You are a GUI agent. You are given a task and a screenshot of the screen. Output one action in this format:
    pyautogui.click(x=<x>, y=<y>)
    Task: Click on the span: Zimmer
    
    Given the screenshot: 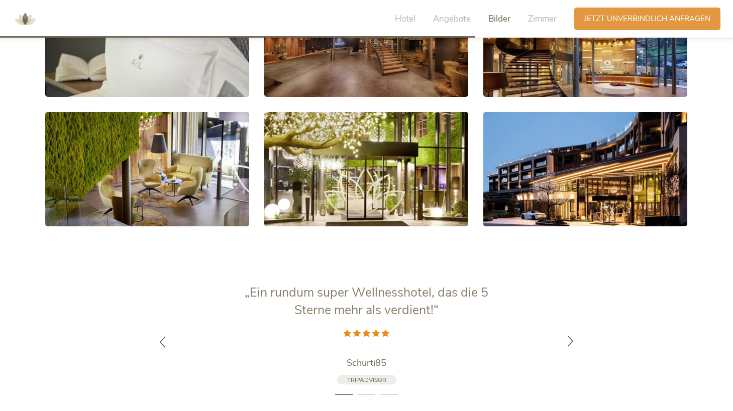 What is the action you would take?
    pyautogui.click(x=542, y=19)
    